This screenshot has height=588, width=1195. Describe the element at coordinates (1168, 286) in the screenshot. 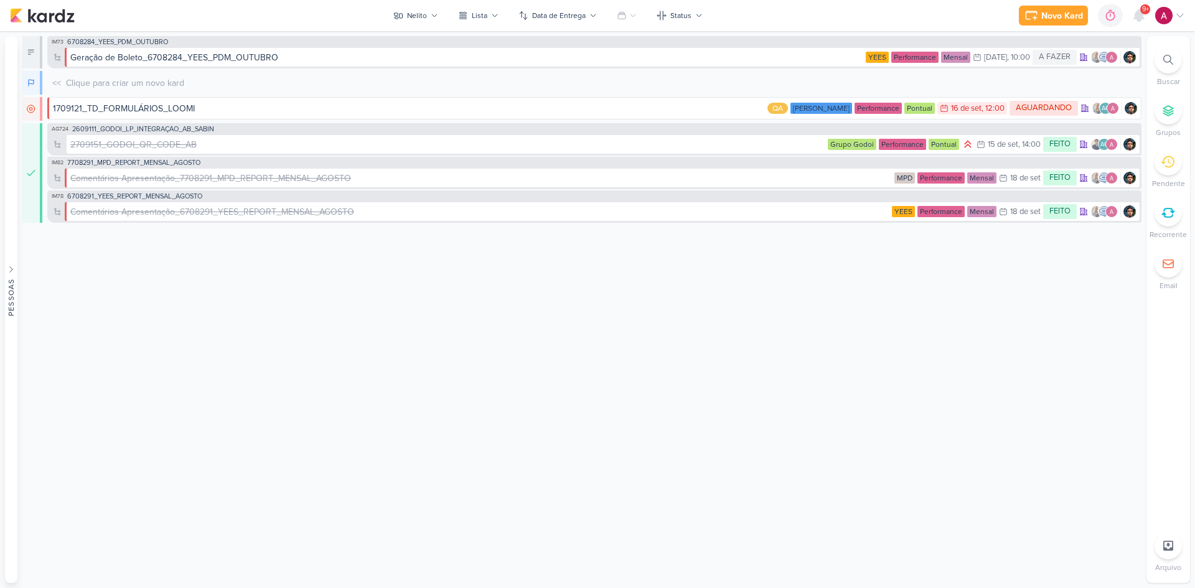

I see `p: Email` at that location.